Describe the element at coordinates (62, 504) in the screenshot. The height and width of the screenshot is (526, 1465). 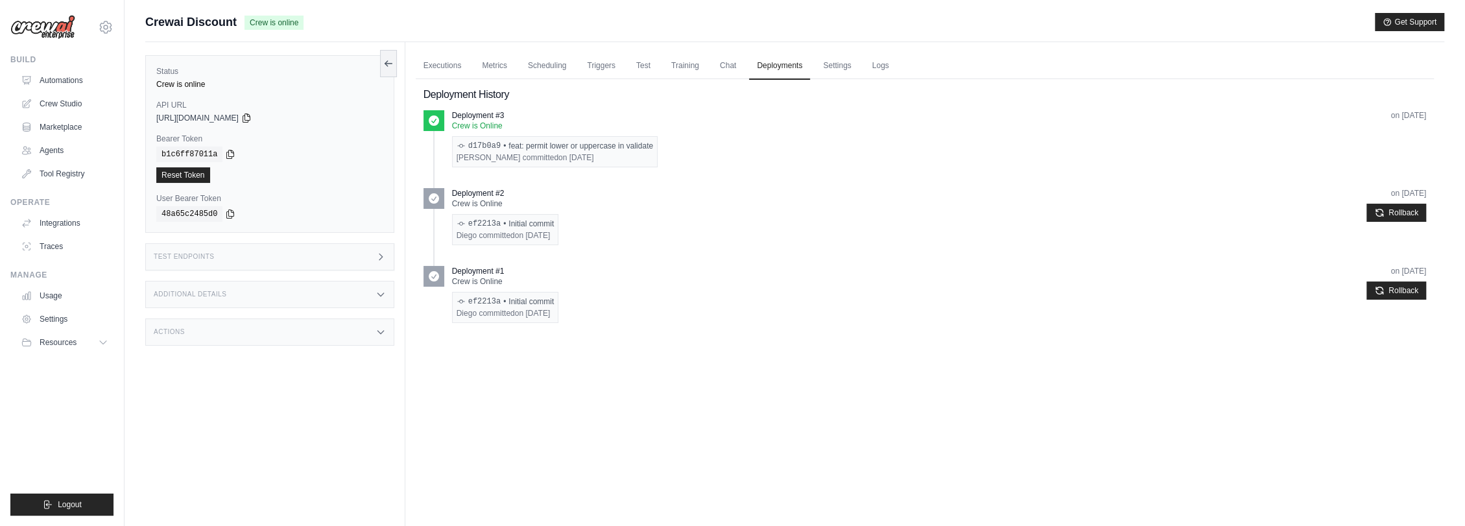
I see `button: Logout` at that location.